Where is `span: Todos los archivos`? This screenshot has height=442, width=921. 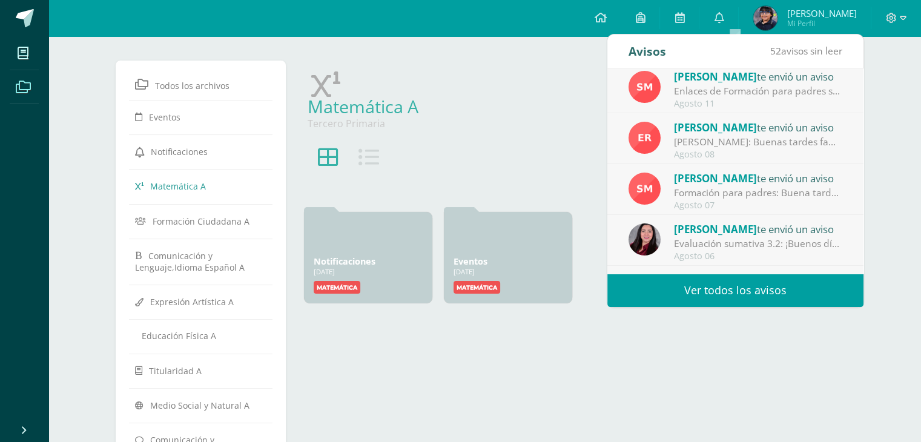 span: Todos los archivos is located at coordinates (192, 85).